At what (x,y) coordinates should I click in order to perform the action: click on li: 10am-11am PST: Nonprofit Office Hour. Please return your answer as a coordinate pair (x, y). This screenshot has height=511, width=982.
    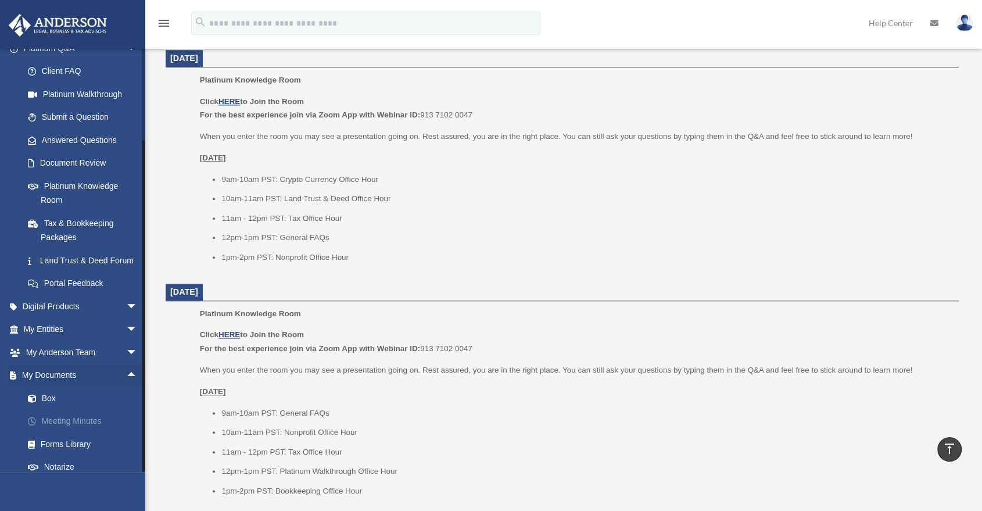
    Looking at the image, I should click on (586, 432).